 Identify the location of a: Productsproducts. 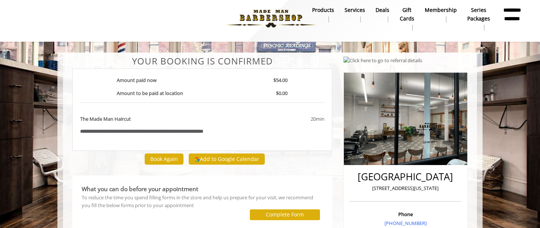
(323, 15).